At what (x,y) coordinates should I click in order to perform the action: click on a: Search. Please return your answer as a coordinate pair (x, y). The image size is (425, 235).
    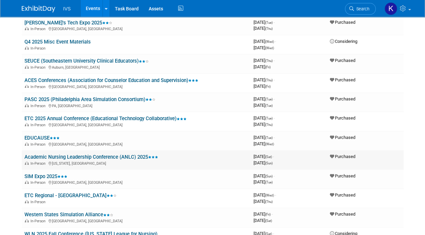
    Looking at the image, I should click on (360, 9).